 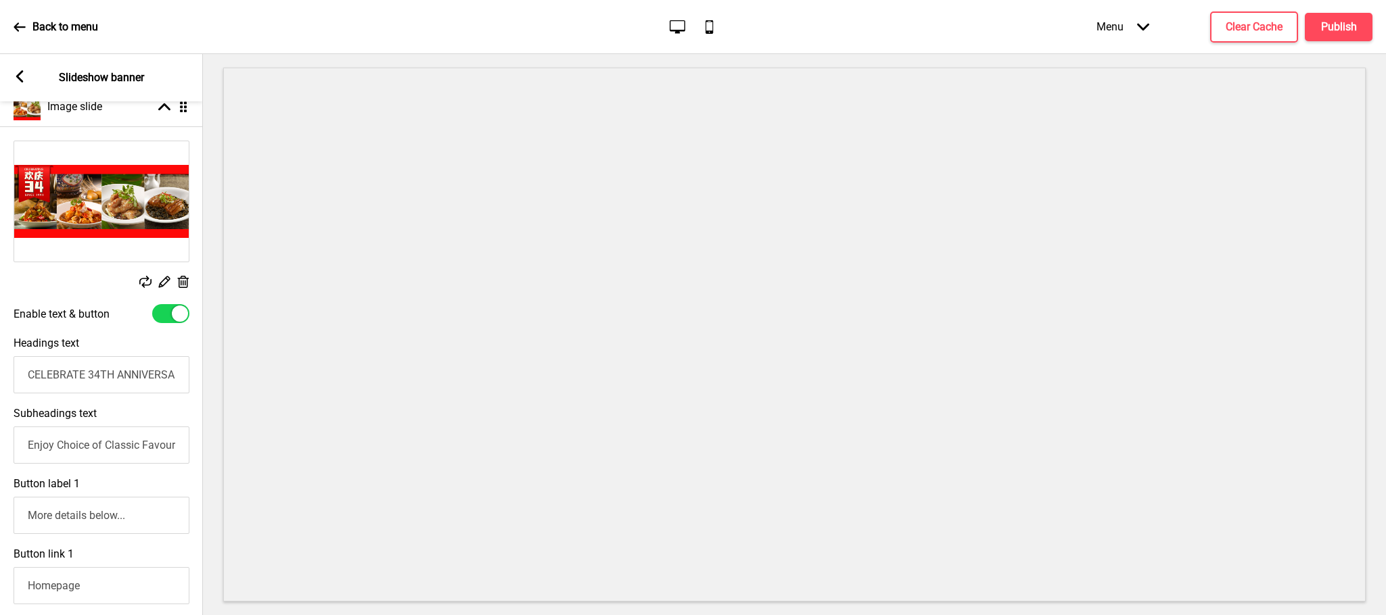 What do you see at coordinates (74, 107) in the screenshot?
I see `h4: Image slide` at bounding box center [74, 107].